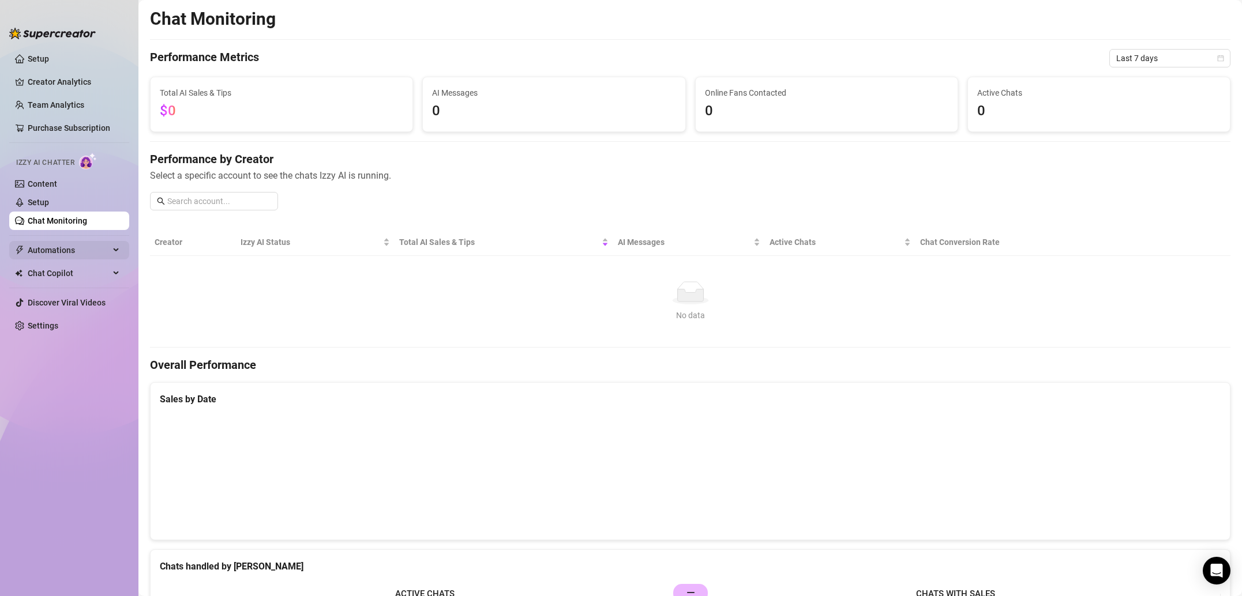 The width and height of the screenshot is (1242, 596). Describe the element at coordinates (690, 316) in the screenshot. I see `div: No data` at that location.